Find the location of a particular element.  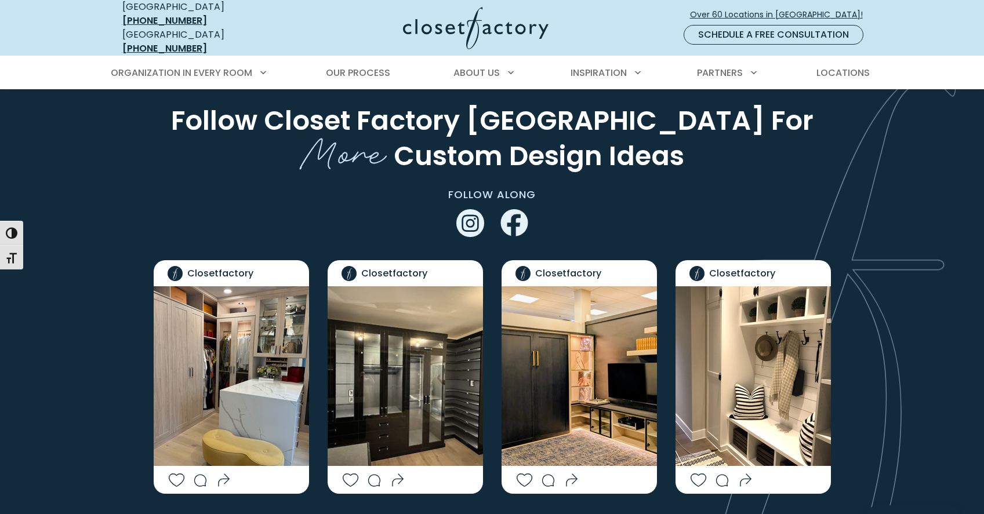

img: Closet Factory Logo is located at coordinates (475, 28).